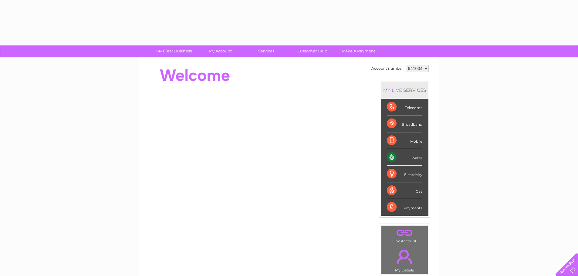 The image size is (578, 276). What do you see at coordinates (404, 191) in the screenshot?
I see `div: Gas` at bounding box center [404, 191].